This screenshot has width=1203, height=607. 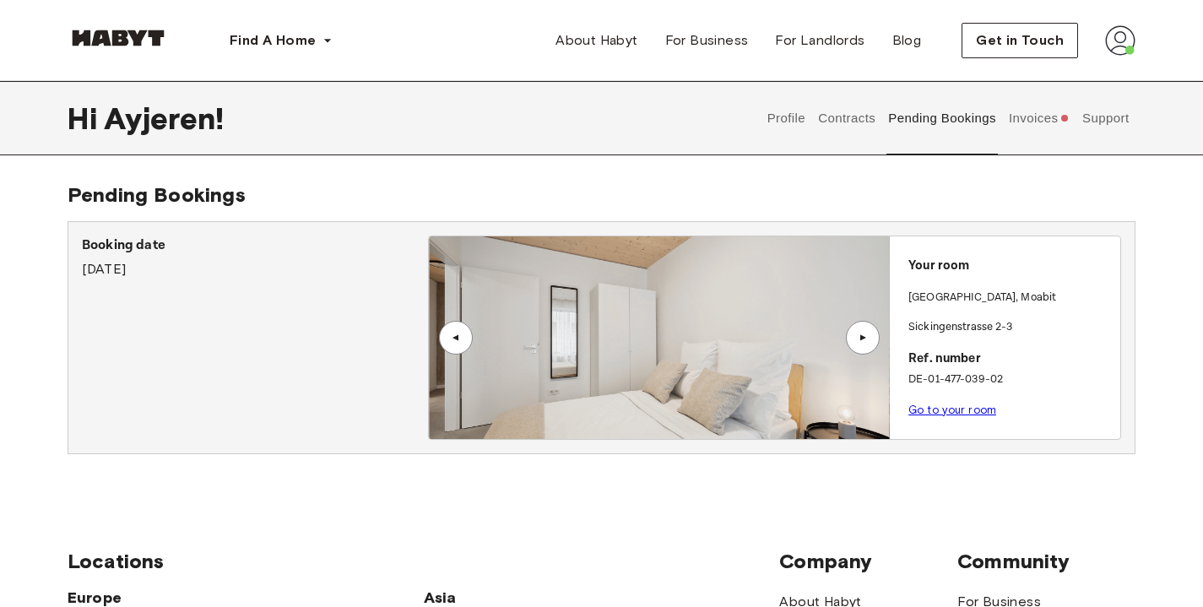 I want to click on span: Pending Bookings, so click(x=156, y=194).